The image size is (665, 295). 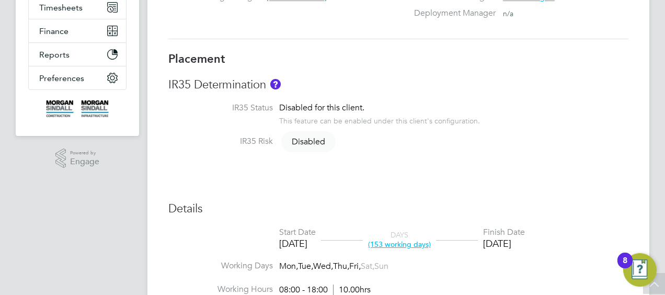 What do you see at coordinates (275, 84) in the screenshot?
I see `button: About IR35` at bounding box center [275, 84].